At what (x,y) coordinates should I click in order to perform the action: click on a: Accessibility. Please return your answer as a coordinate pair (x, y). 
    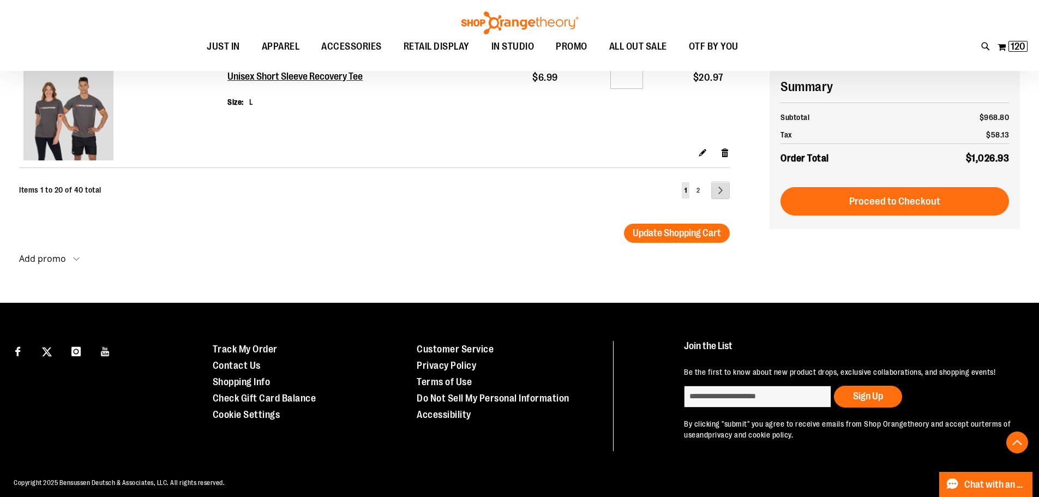
    Looking at the image, I should click on (444, 414).